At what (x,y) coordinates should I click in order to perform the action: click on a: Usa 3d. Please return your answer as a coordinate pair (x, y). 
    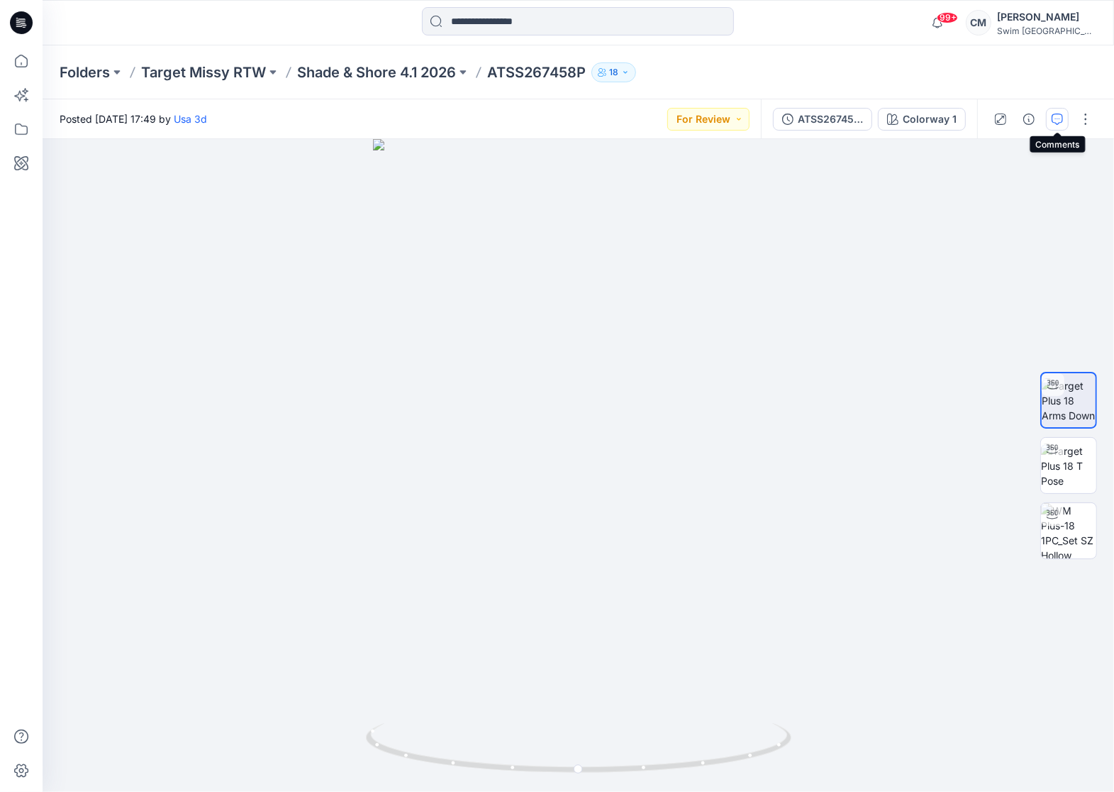
    Looking at the image, I should click on (190, 118).